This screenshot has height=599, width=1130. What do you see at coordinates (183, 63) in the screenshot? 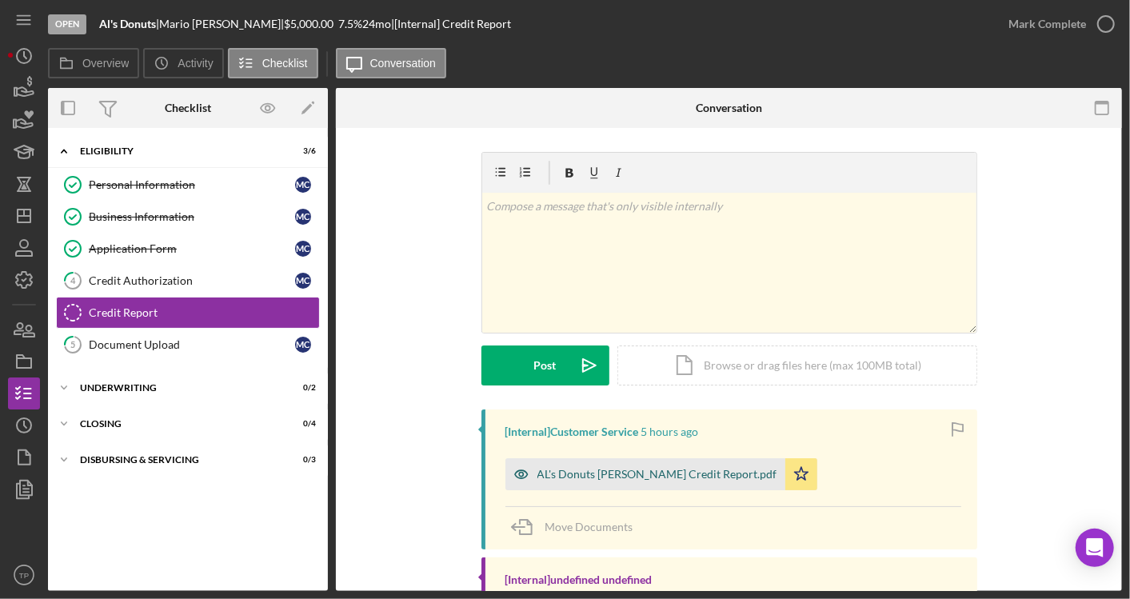
I see `button: Activity` at bounding box center [183, 63].